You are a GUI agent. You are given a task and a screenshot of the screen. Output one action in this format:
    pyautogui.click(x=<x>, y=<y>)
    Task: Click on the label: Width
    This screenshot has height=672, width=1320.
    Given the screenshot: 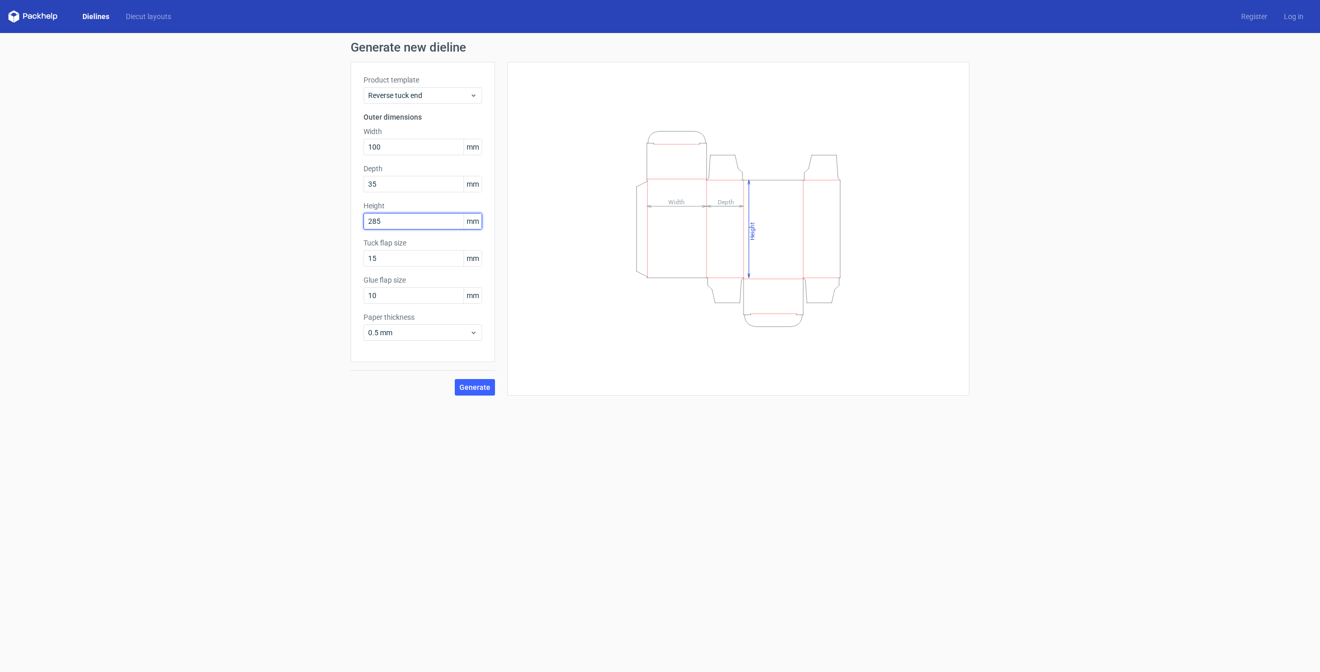 What is the action you would take?
    pyautogui.click(x=423, y=132)
    